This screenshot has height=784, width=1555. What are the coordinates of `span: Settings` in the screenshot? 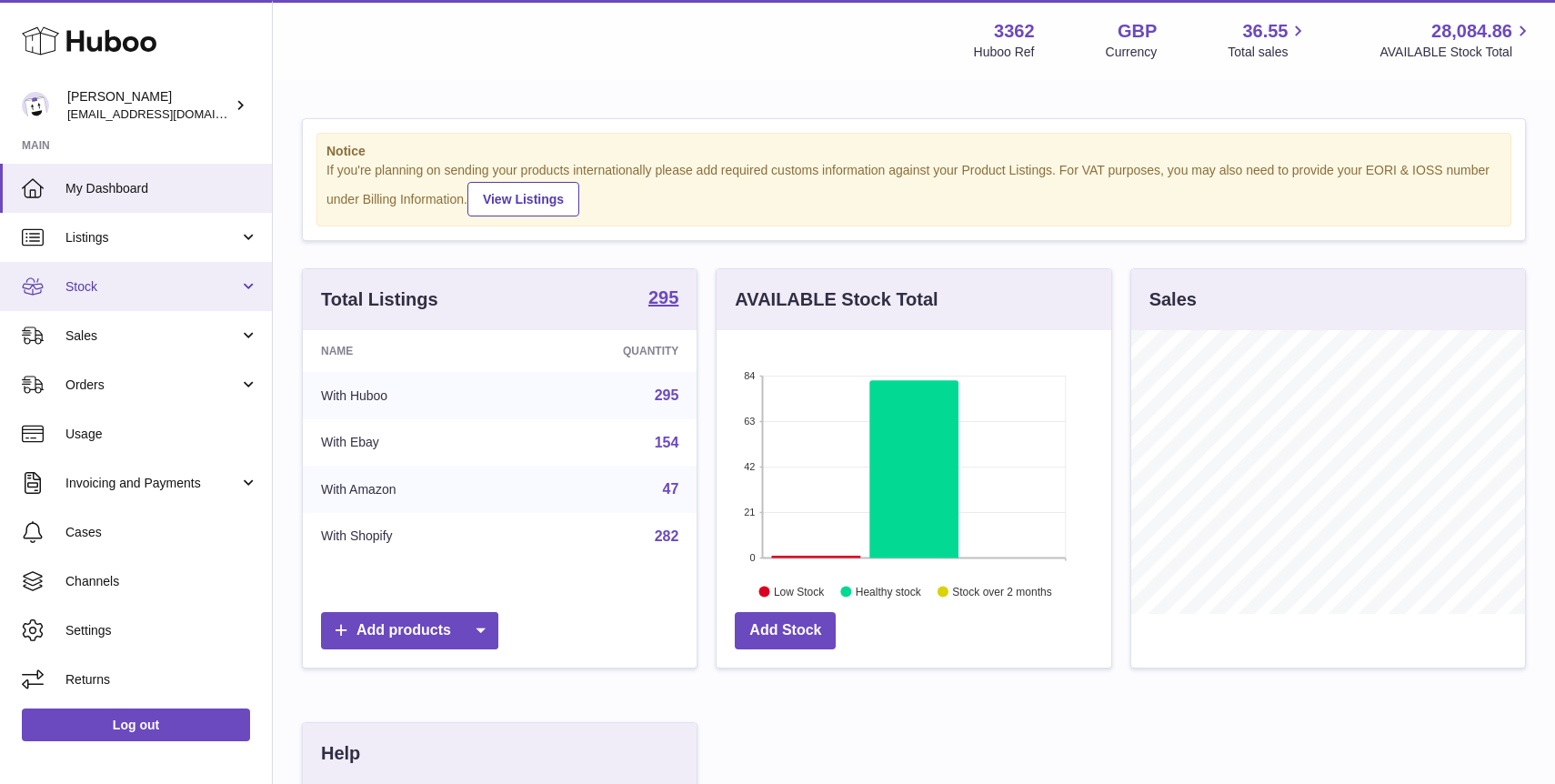 It's located at (162, 630).